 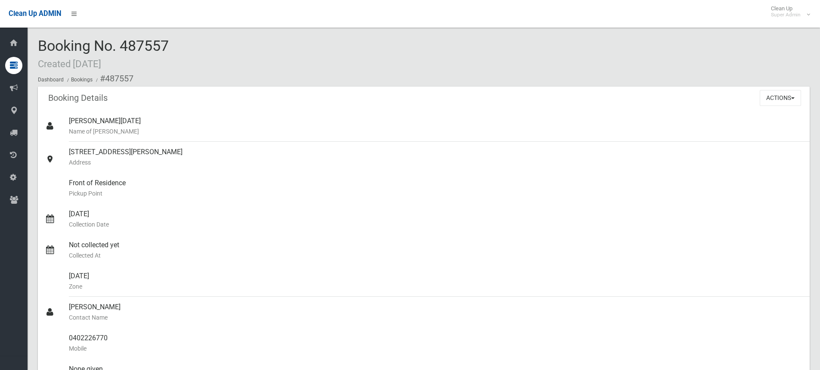 What do you see at coordinates (435, 348) in the screenshot?
I see `small: Mobile` at bounding box center [435, 348].